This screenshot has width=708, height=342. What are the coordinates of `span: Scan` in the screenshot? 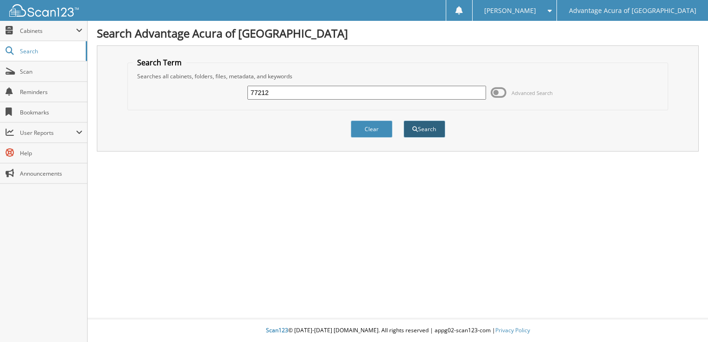 It's located at (51, 71).